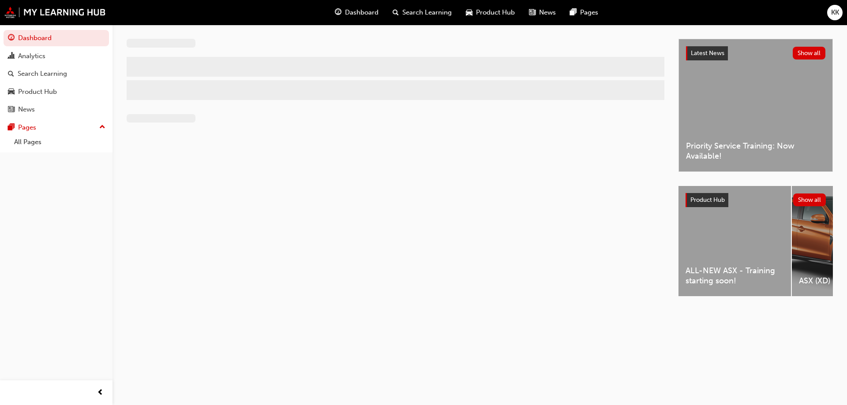 Image resolution: width=847 pixels, height=405 pixels. I want to click on a: News, so click(56, 109).